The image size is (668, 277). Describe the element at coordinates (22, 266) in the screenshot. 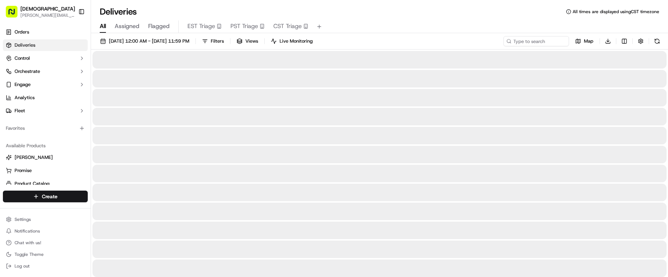

I see `span: Log out` at that location.